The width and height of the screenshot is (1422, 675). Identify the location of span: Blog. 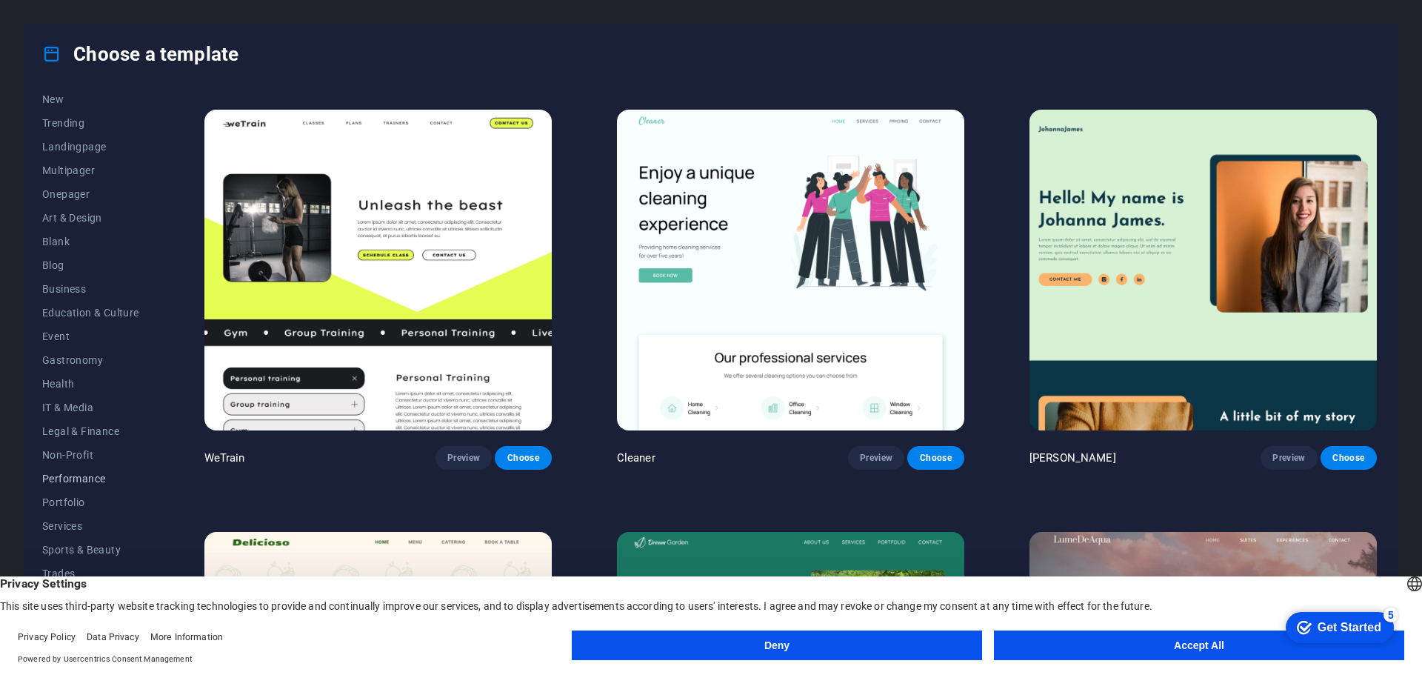
(90, 265).